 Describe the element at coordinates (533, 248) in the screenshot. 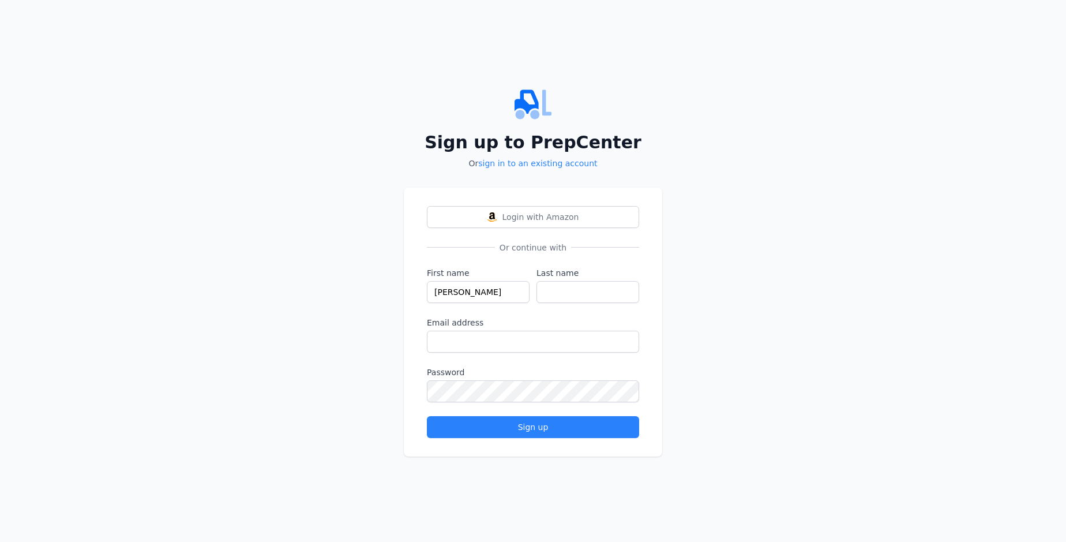

I see `span: Or continue with` at that location.